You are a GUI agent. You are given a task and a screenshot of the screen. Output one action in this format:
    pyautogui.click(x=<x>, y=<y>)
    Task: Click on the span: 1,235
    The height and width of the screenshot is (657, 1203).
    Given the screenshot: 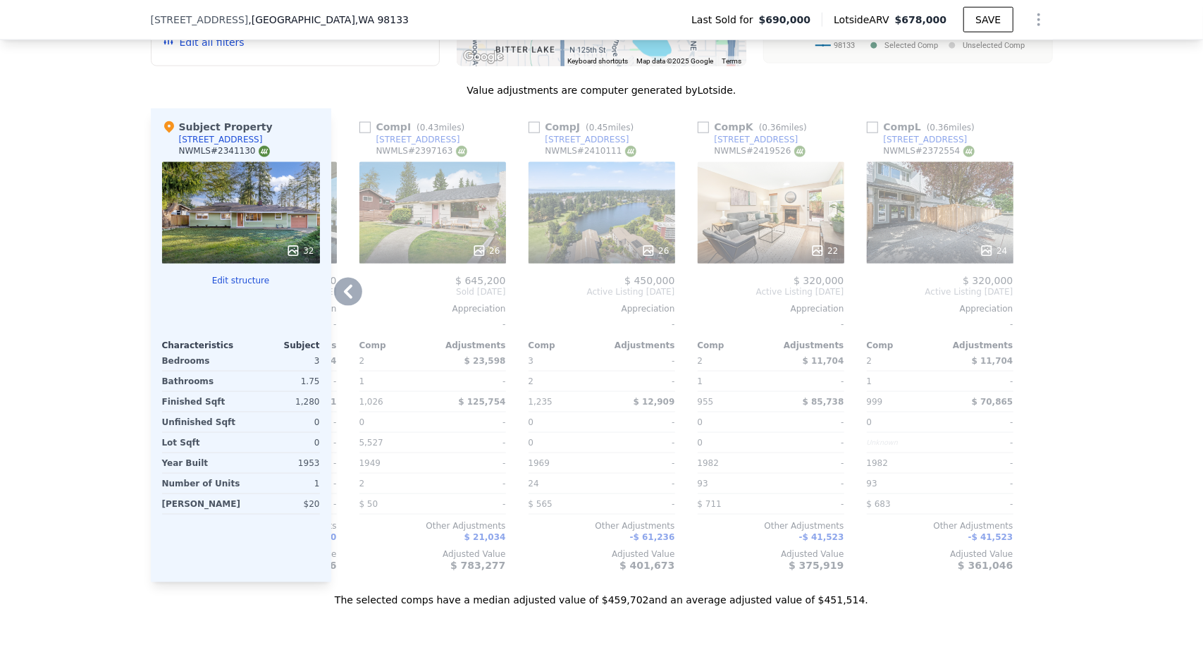 What is the action you would take?
    pyautogui.click(x=540, y=402)
    